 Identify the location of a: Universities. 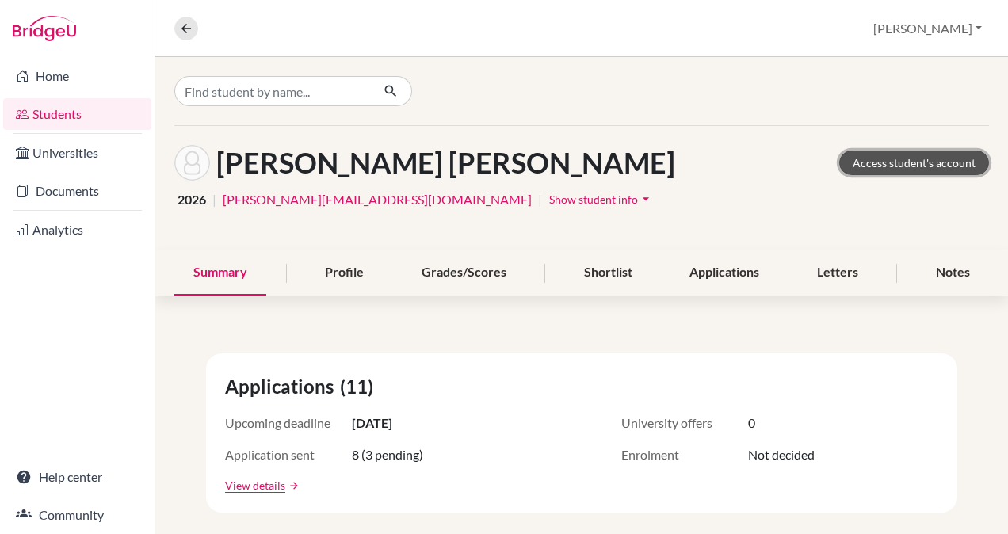
(77, 153).